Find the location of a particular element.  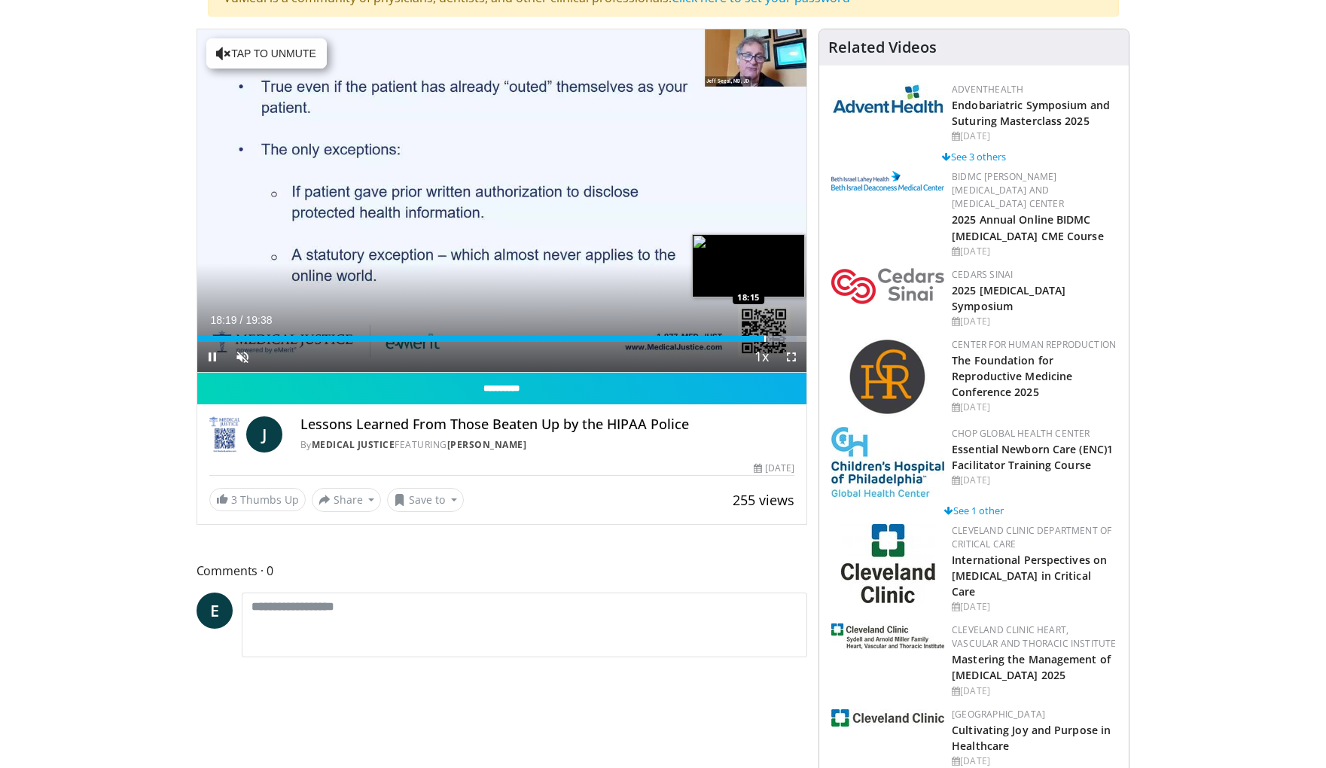

a: Endobariatric Symposium and Suturing Masterclass 2025 is located at coordinates (1031, 113).